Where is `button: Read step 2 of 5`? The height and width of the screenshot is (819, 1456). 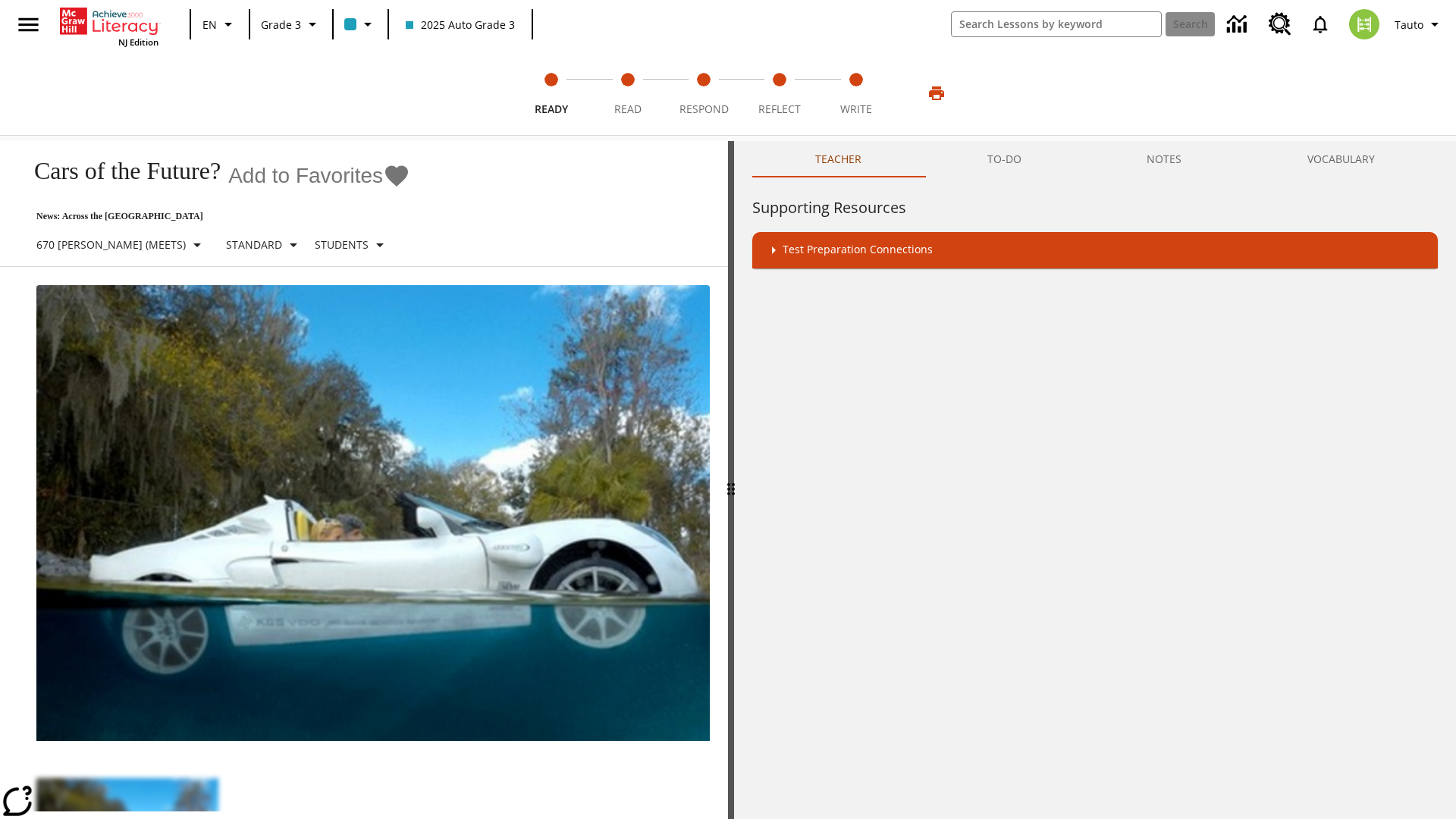
button: Read step 2 of 5 is located at coordinates (627, 93).